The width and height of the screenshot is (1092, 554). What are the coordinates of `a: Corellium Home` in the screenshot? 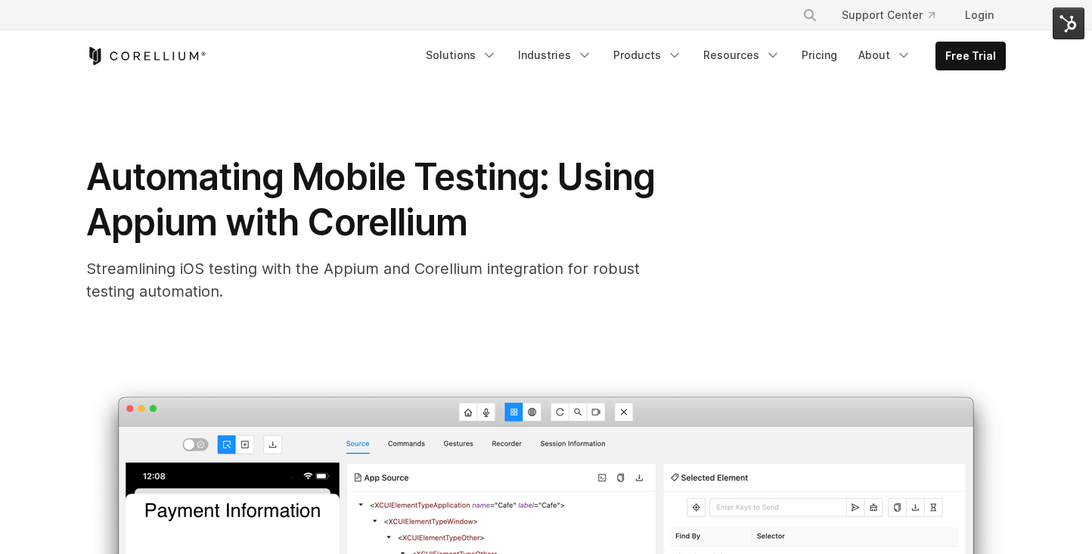 It's located at (146, 56).